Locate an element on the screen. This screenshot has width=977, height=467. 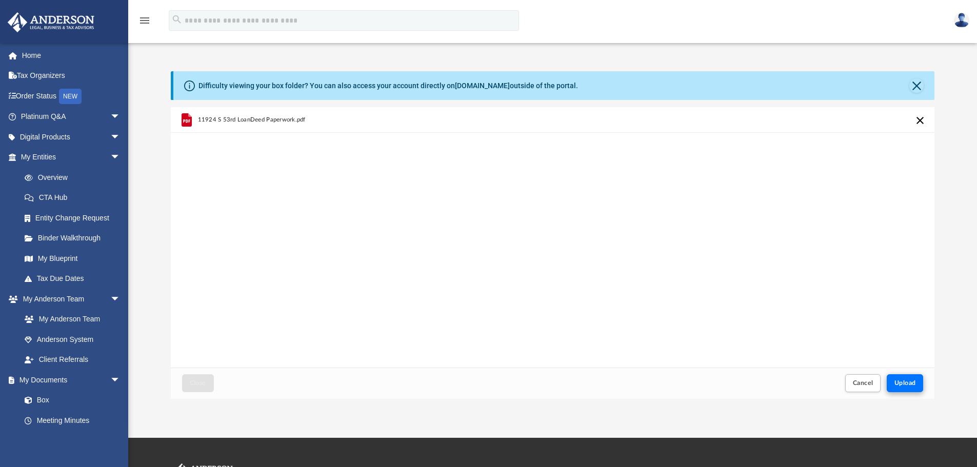
a: My Blueprint is located at coordinates (72, 258).